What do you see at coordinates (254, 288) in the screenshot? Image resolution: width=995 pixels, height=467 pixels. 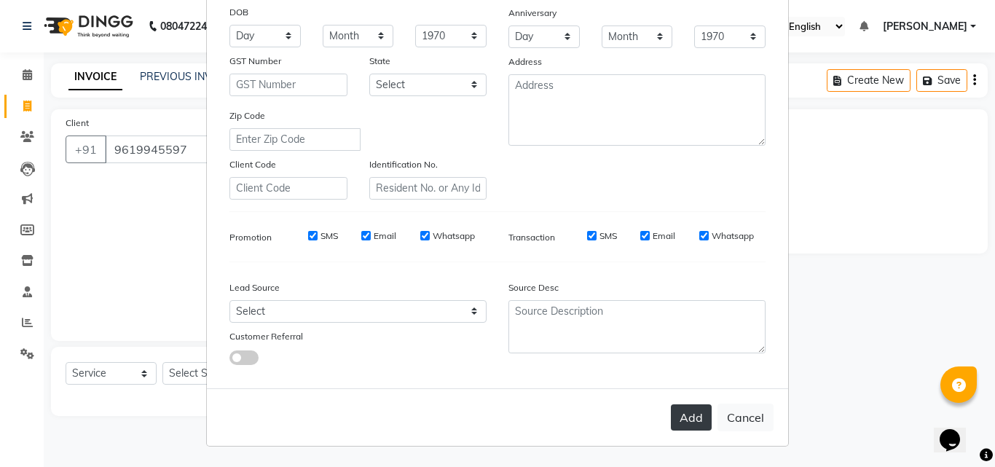 I see `label: Lead Source` at bounding box center [254, 288].